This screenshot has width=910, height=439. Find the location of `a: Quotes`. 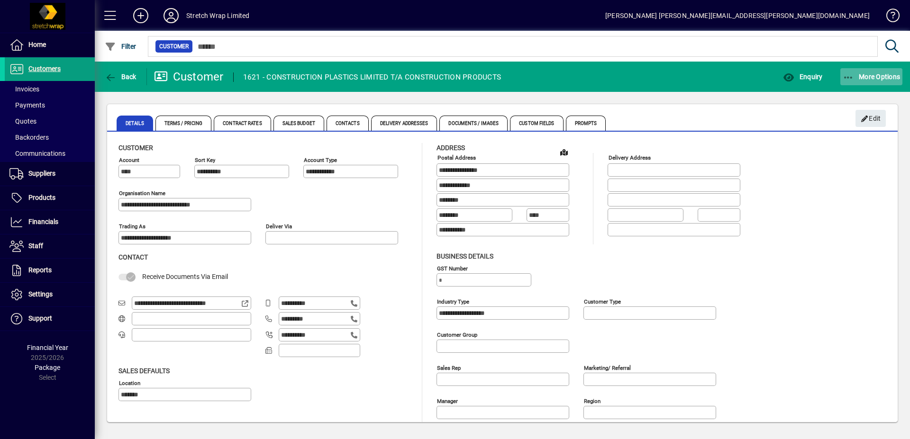

a: Quotes is located at coordinates (50, 121).